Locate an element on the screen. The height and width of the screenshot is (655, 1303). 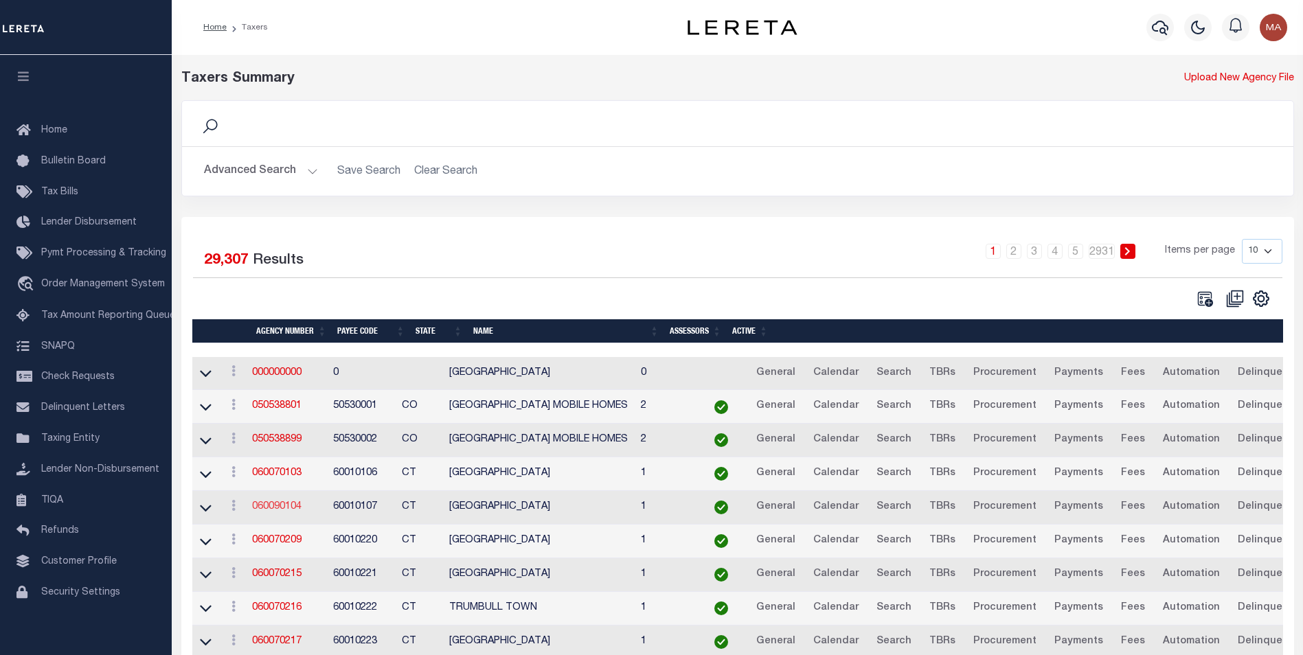
a: 060070209 is located at coordinates (277, 540).